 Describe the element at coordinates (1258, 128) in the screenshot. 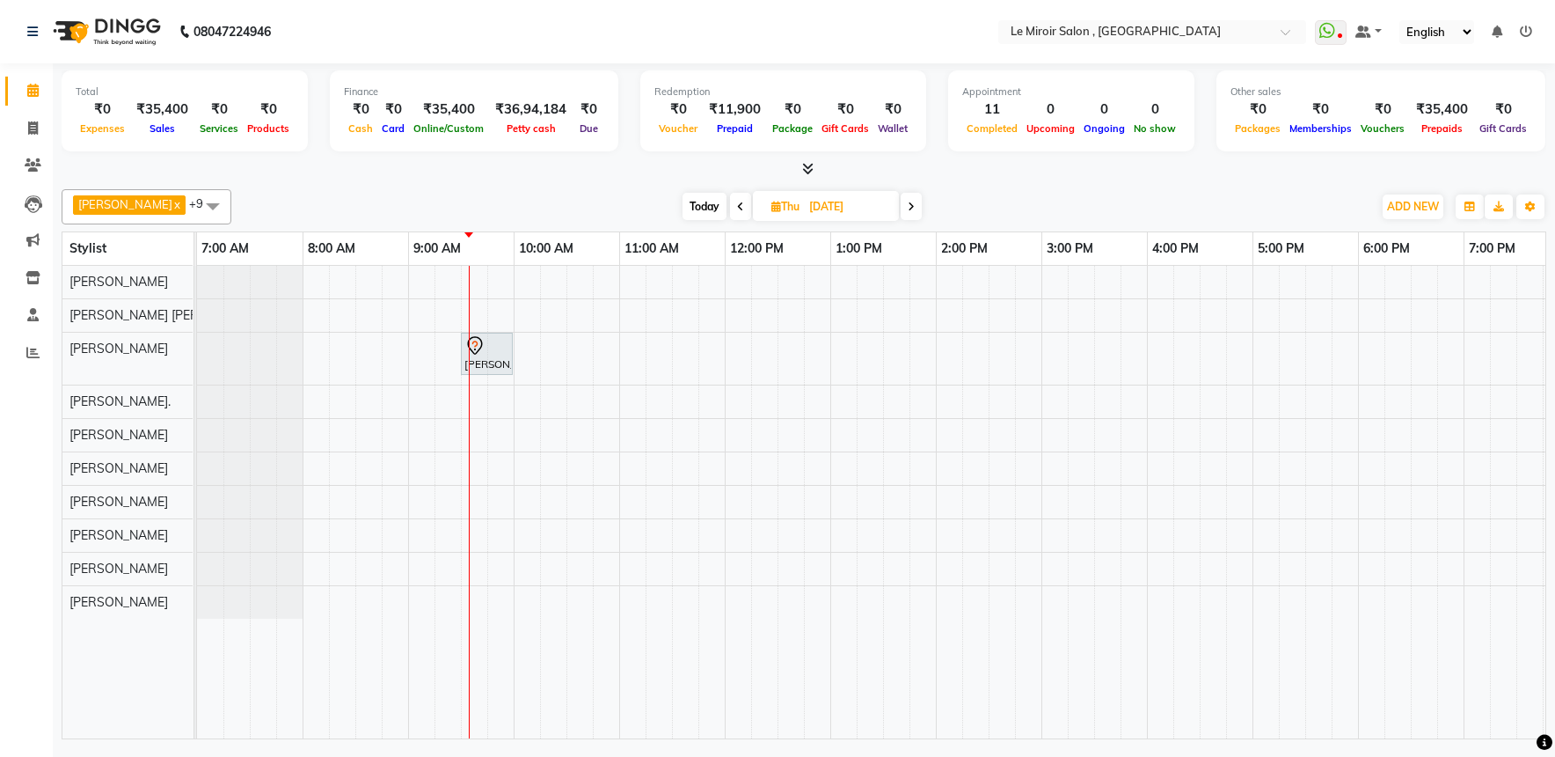

I see `span: Packages` at that location.